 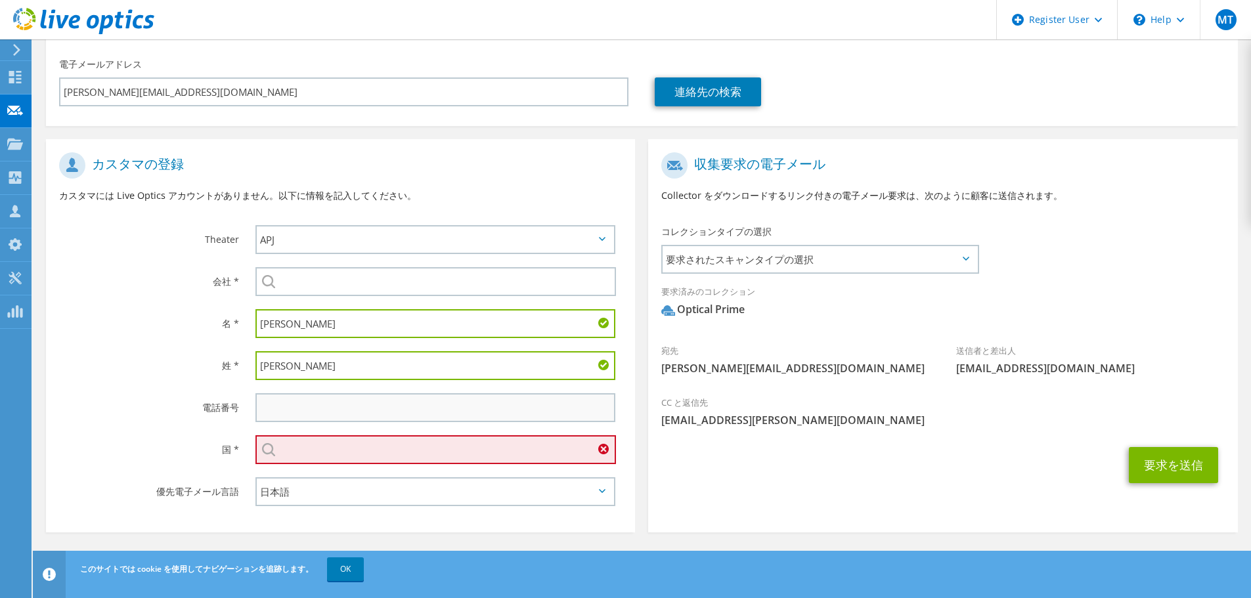 What do you see at coordinates (795, 359) in the screenshot?
I see `div: 宛先` at bounding box center [795, 359].